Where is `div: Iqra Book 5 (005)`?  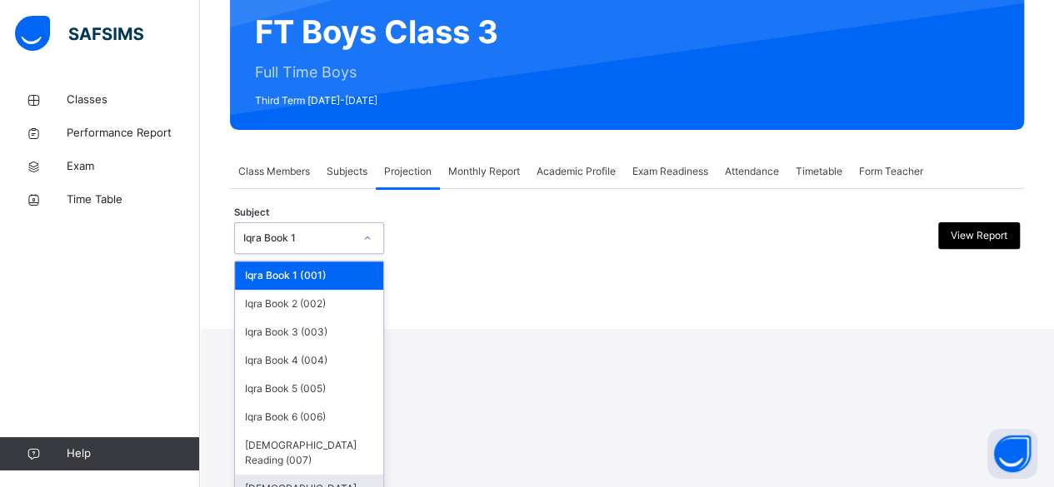 div: Iqra Book 5 (005) is located at coordinates (309, 389).